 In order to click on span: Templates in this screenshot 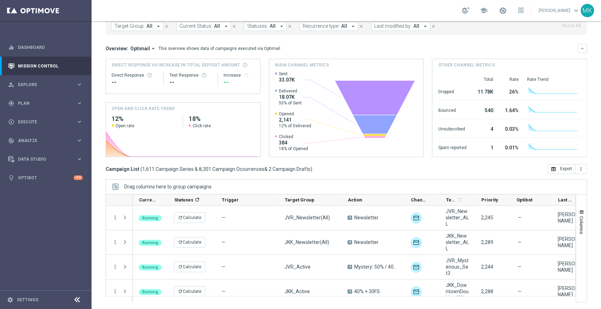, I will do `click(451, 200)`.